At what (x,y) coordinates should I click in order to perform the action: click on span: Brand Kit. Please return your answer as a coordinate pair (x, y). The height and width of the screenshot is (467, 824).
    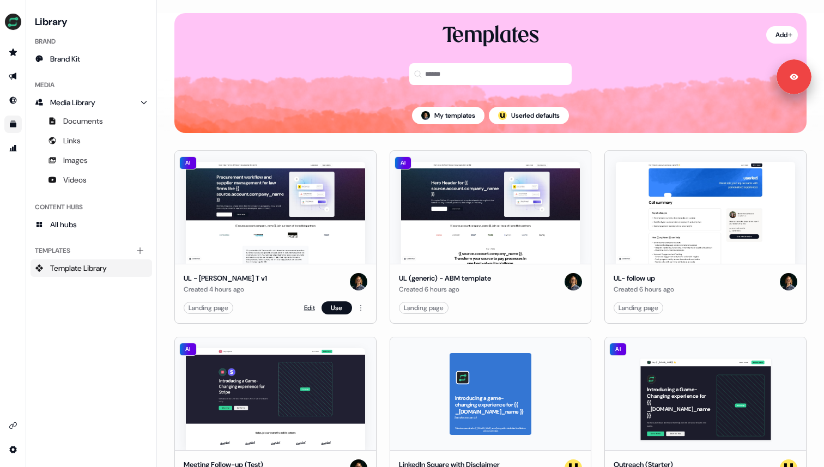
    Looking at the image, I should click on (65, 59).